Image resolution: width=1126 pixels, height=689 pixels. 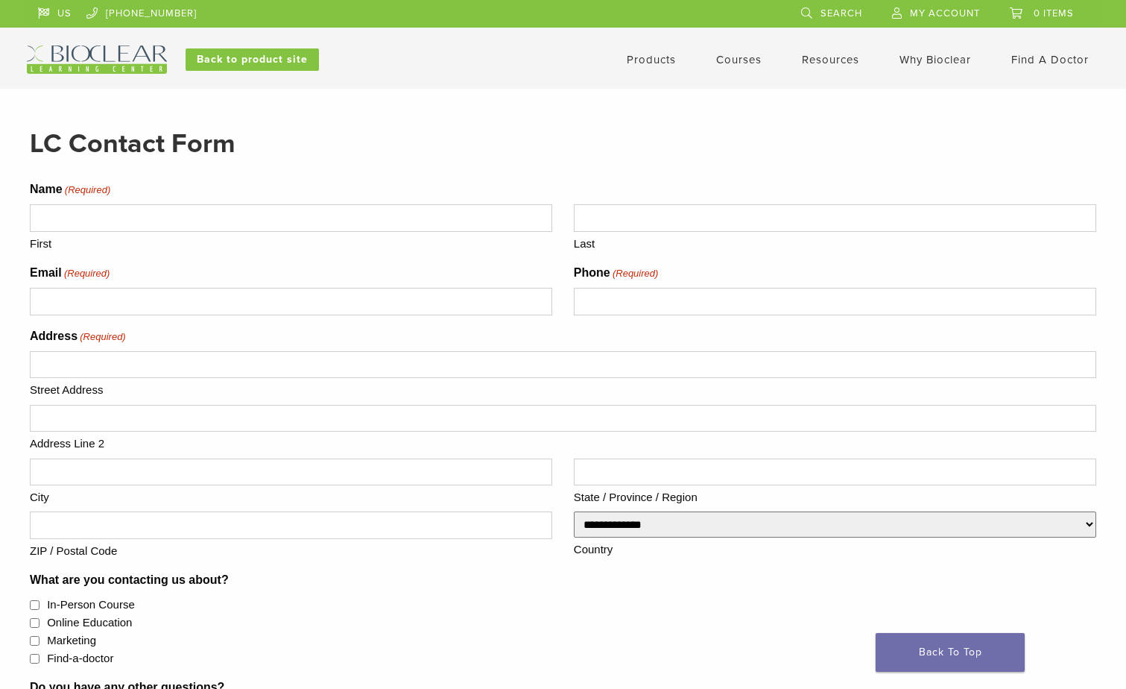 I want to click on a: Products, so click(x=651, y=60).